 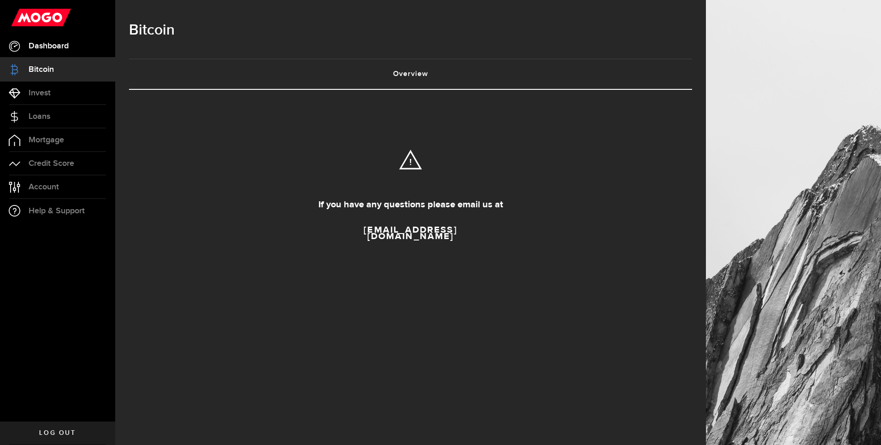 I want to click on a: Overview, so click(x=410, y=74).